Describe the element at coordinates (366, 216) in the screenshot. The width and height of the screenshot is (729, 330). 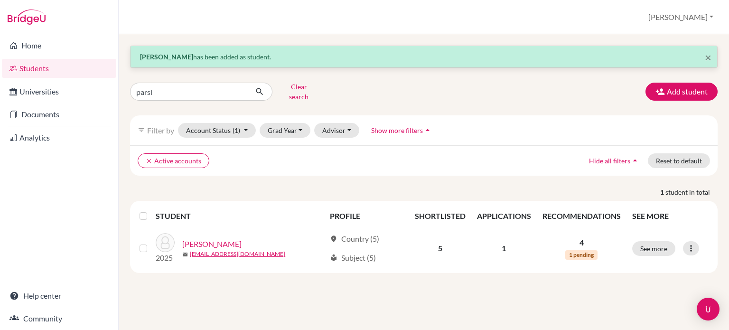
I see `th: PROFILE` at that location.